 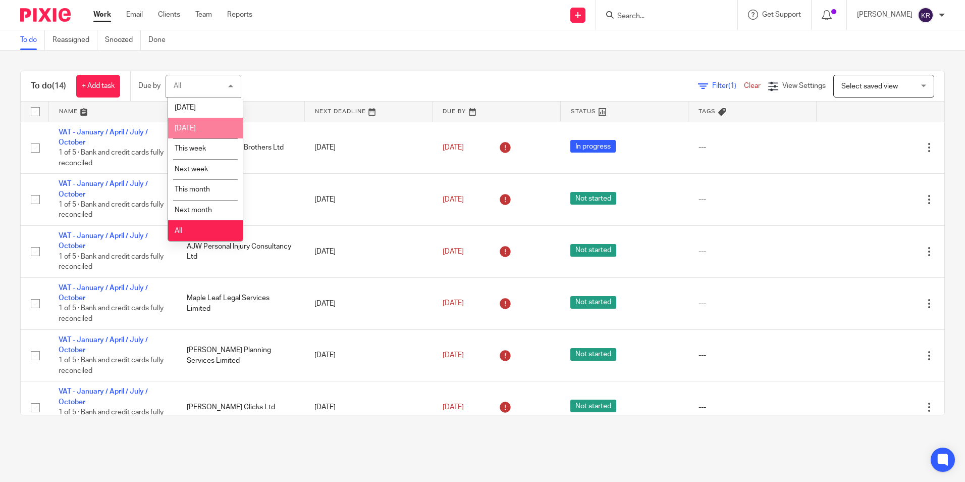 I want to click on span: This month, so click(x=192, y=189).